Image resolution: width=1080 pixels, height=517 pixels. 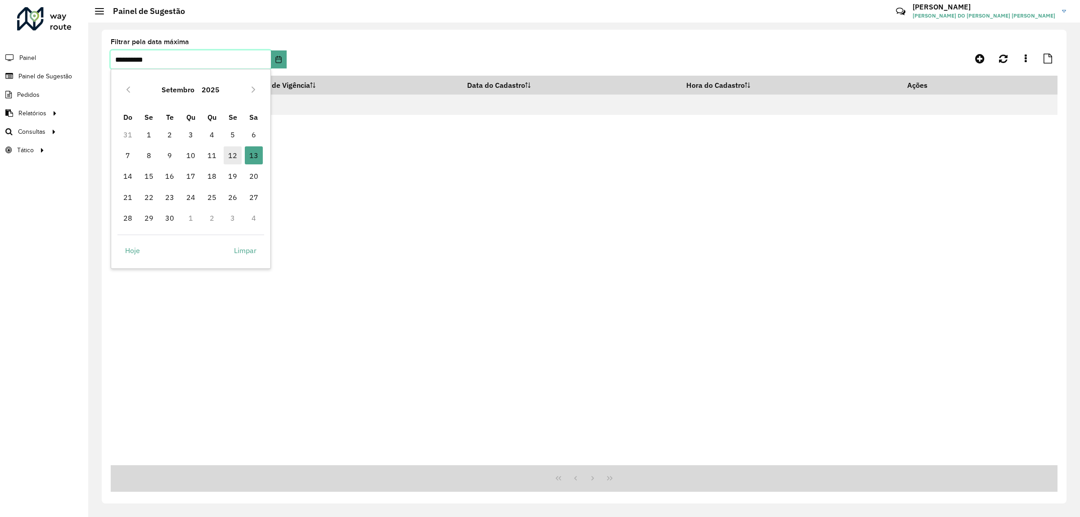 What do you see at coordinates (149, 197) in the screenshot?
I see `span: 22` at bounding box center [149, 197].